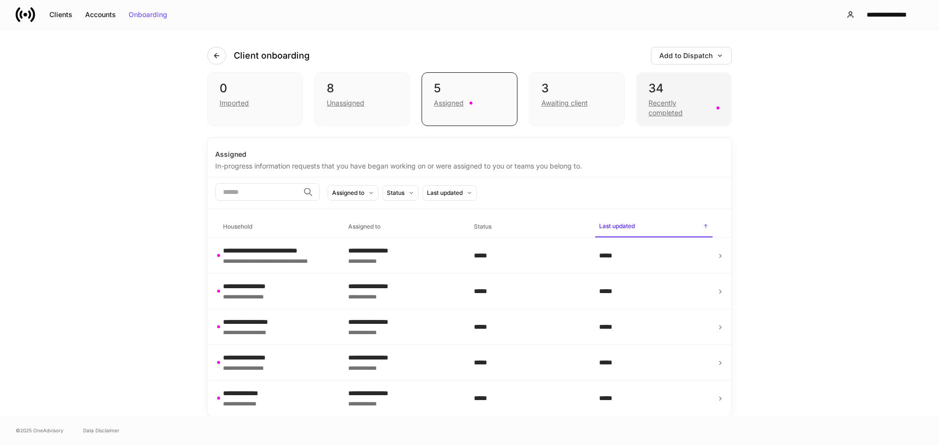 The image size is (939, 445). What do you see at coordinates (403, 227) in the screenshot?
I see `span: Assigned to` at bounding box center [403, 227].